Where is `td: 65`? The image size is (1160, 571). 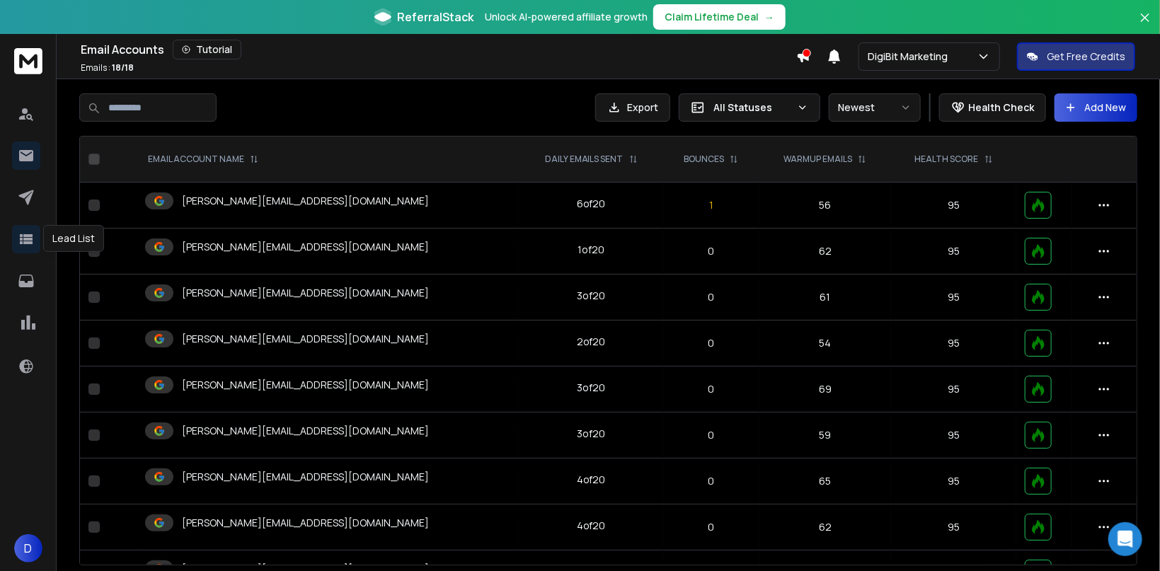
td: 65 is located at coordinates (825, 481).